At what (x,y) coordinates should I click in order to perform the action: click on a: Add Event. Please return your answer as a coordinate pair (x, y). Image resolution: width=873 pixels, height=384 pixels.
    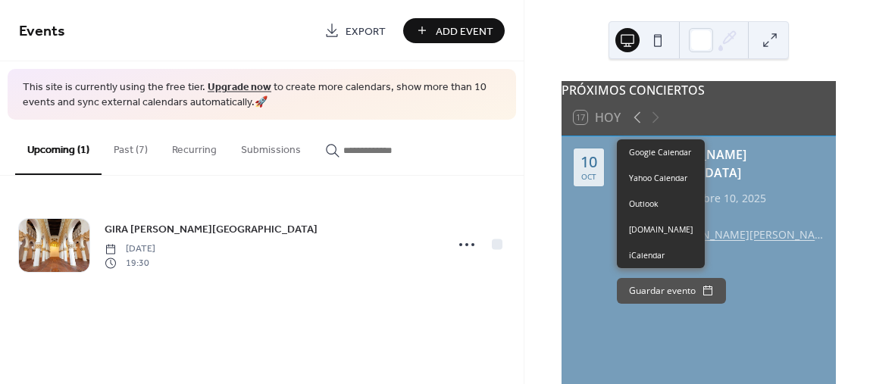
    Looking at the image, I should click on (454, 30).